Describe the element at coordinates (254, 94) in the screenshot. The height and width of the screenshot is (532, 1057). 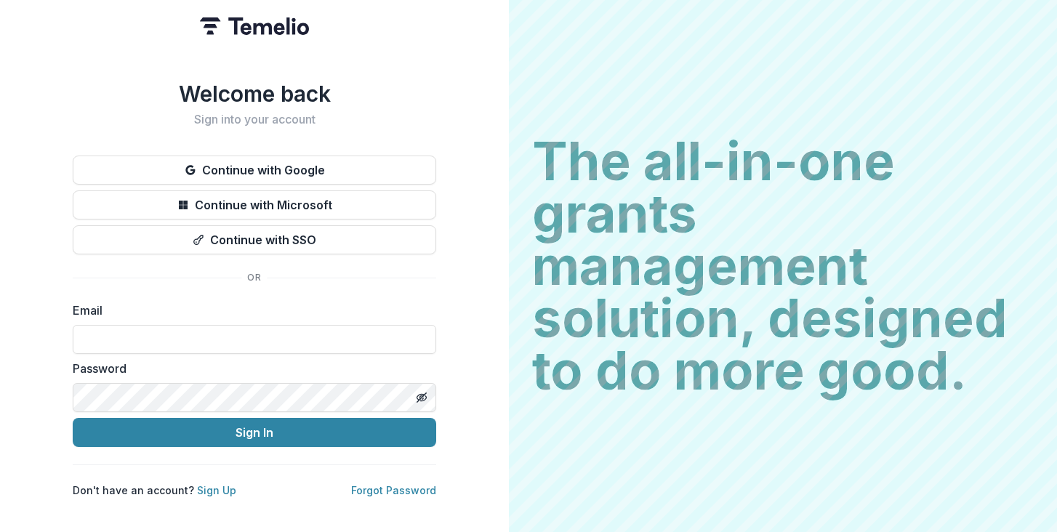
I see `h1: Welcome back` at that location.